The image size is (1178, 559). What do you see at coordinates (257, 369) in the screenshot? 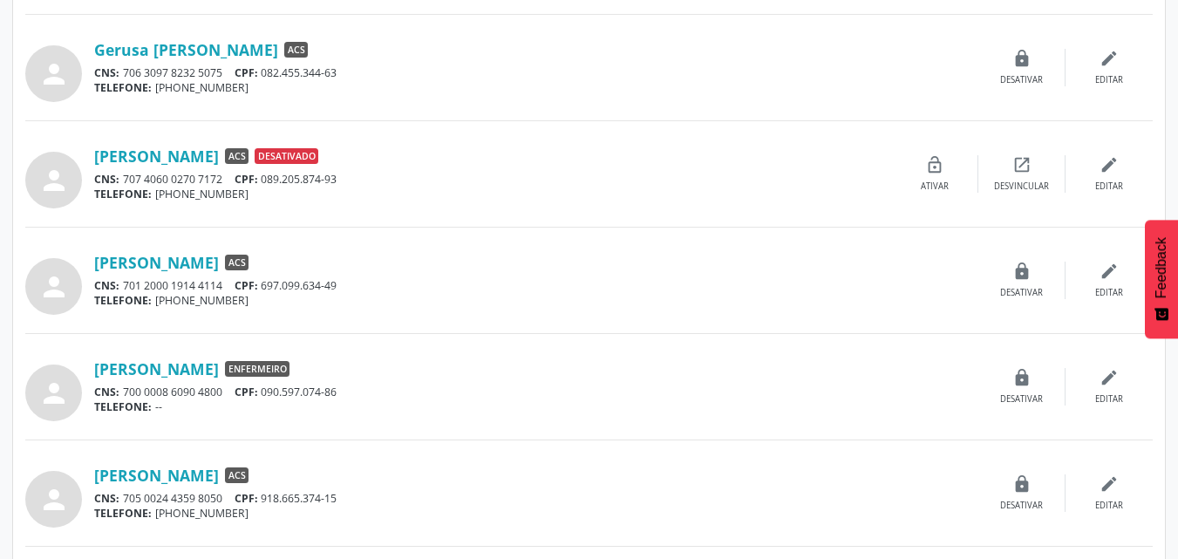
I see `span: Enfermeiro` at bounding box center [257, 369].